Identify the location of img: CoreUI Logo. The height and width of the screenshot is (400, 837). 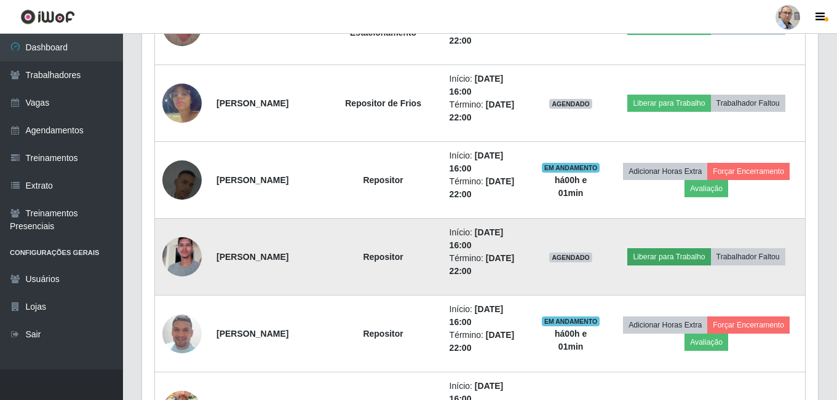
(47, 17).